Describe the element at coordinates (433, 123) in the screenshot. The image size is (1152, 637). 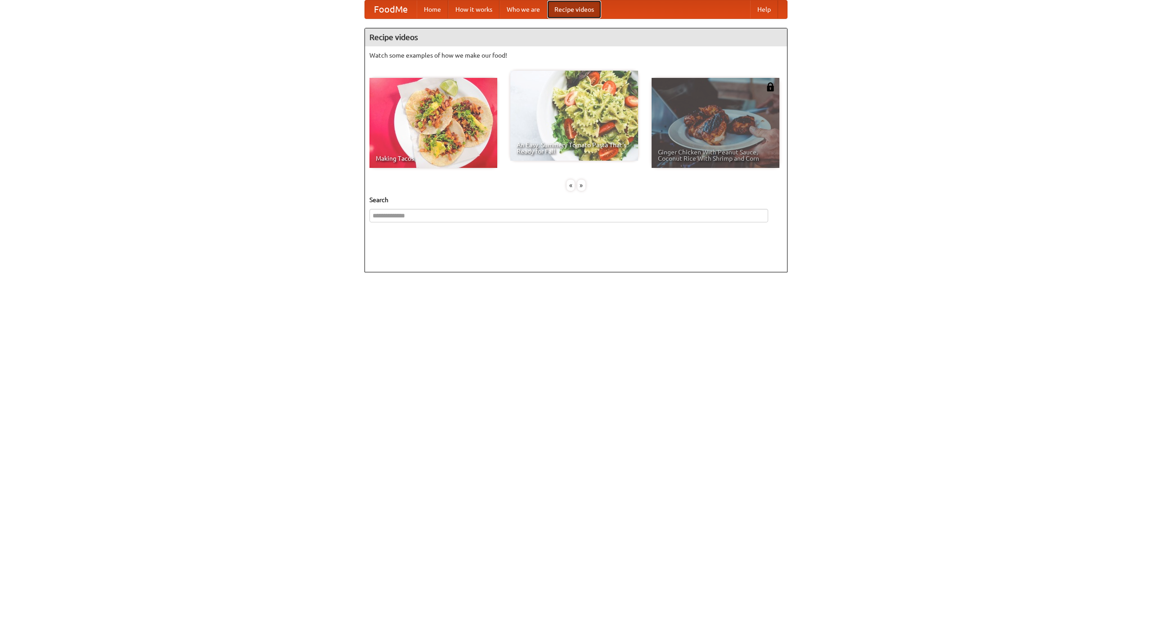
I see `a: Making Tacos` at that location.